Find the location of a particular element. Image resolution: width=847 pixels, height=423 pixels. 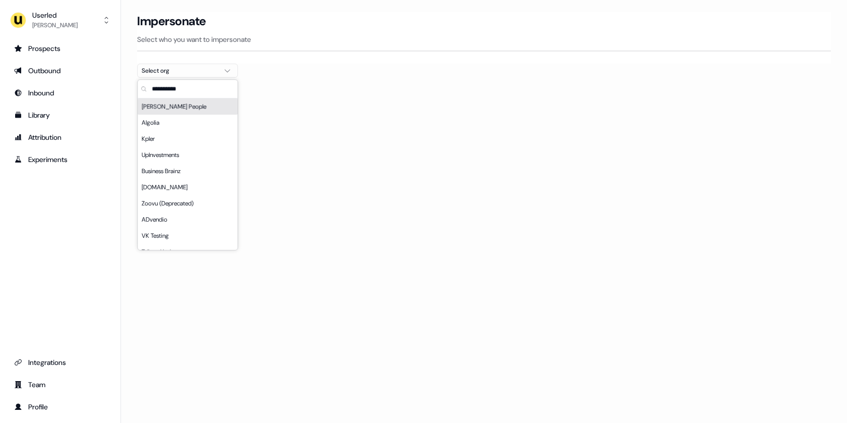

a: Go to integrations is located at coordinates (60, 362).